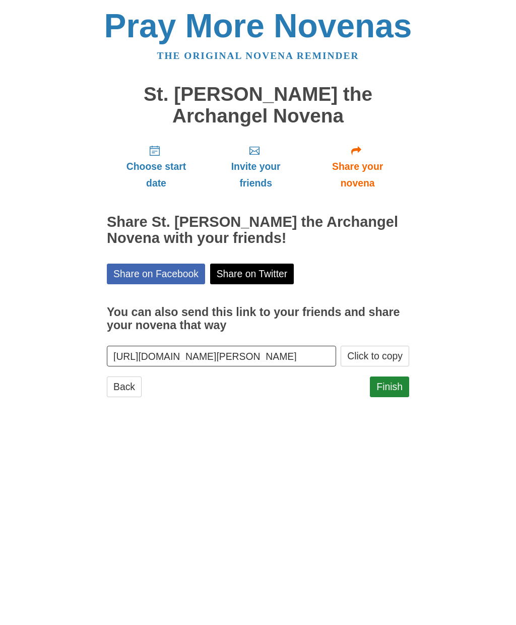 This screenshot has width=516, height=625. What do you see at coordinates (156, 175) in the screenshot?
I see `span: Choose start date` at bounding box center [156, 175].